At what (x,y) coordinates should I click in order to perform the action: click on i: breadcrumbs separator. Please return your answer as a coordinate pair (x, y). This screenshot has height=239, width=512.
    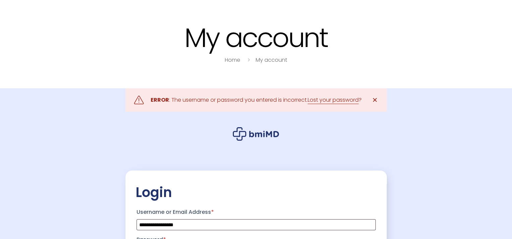
    Looking at the image, I should click on (248, 60).